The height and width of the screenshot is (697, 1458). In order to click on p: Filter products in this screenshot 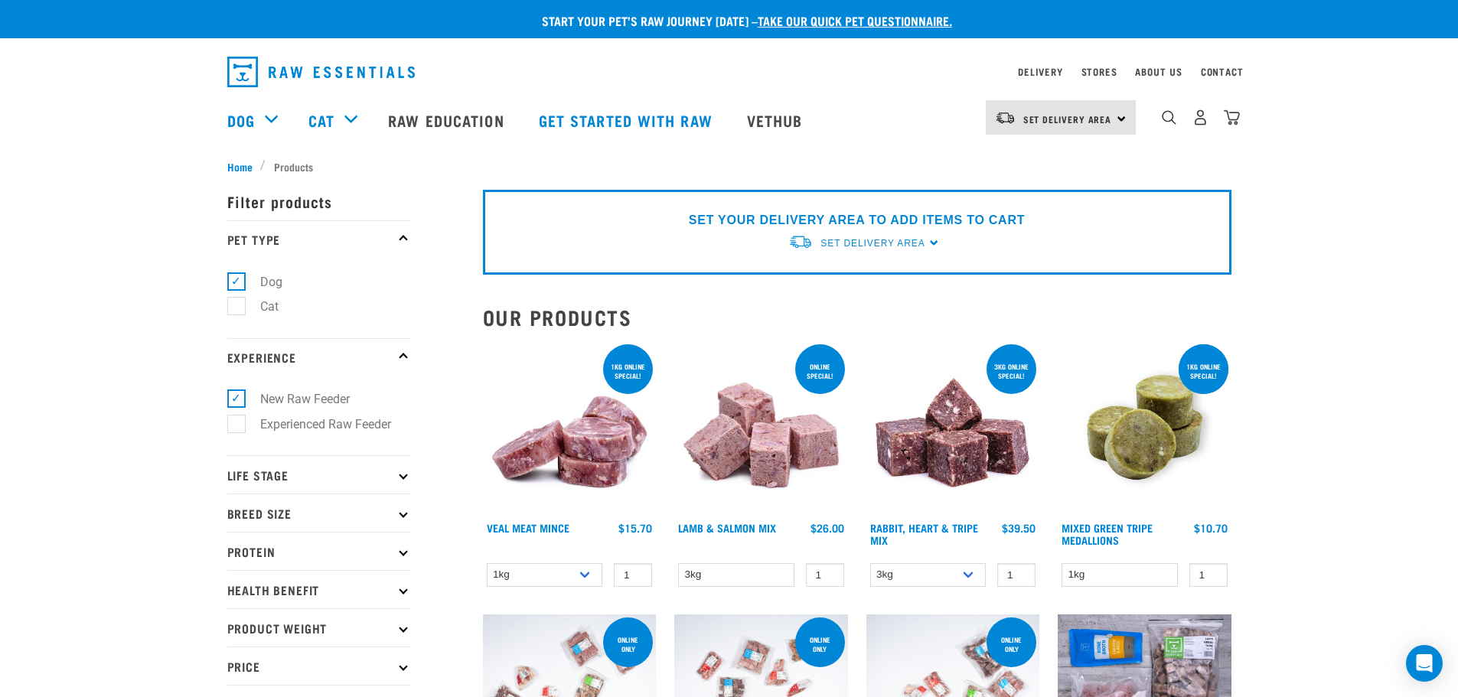, I will do `click(319, 201)`.